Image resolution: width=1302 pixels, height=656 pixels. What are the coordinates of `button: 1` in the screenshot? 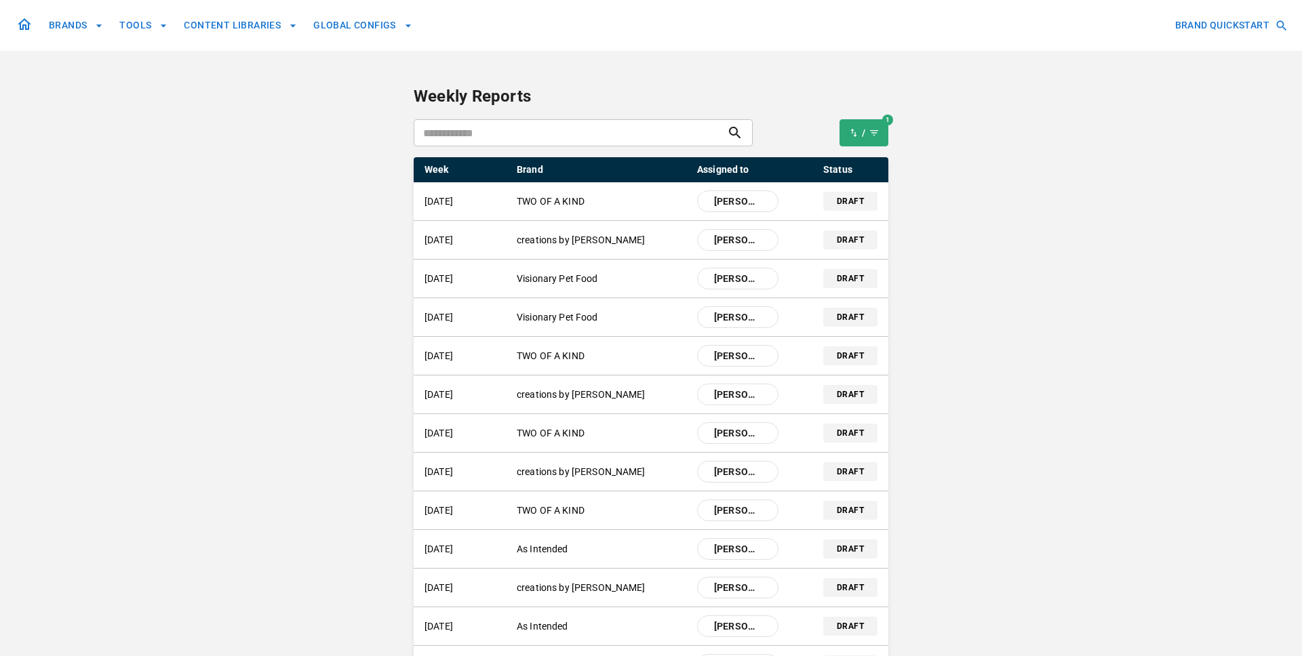 It's located at (864, 133).